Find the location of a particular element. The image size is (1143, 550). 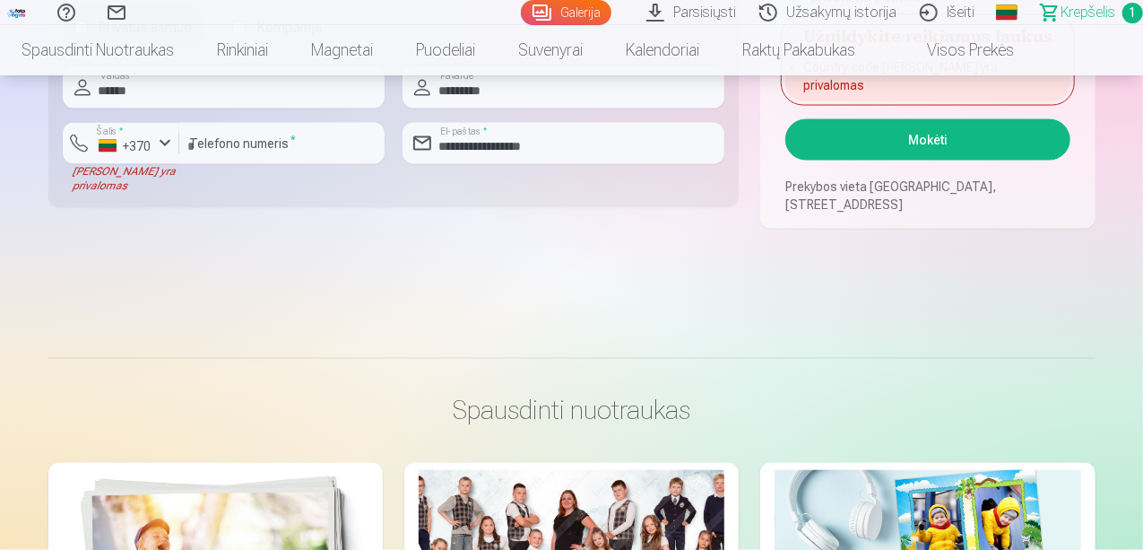

img: /fa5 is located at coordinates (17, 13).